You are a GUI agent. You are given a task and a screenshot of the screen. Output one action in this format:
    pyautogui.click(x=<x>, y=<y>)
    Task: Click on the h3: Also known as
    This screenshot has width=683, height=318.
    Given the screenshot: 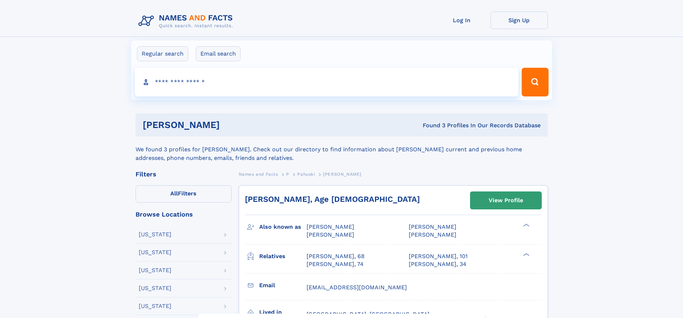 What is the action you would take?
    pyautogui.click(x=283, y=227)
    